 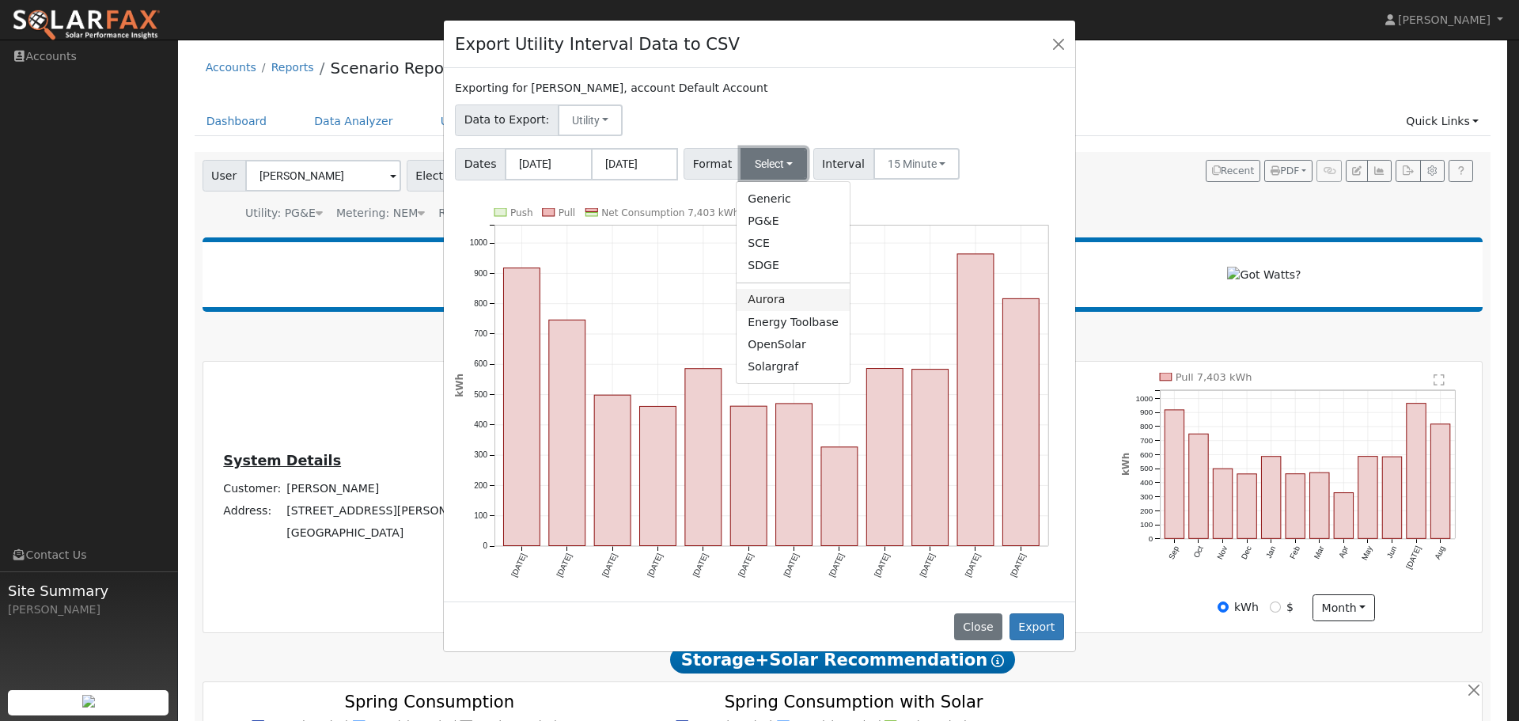 What do you see at coordinates (567, 213) in the screenshot?
I see `text: Pull` at bounding box center [567, 213].